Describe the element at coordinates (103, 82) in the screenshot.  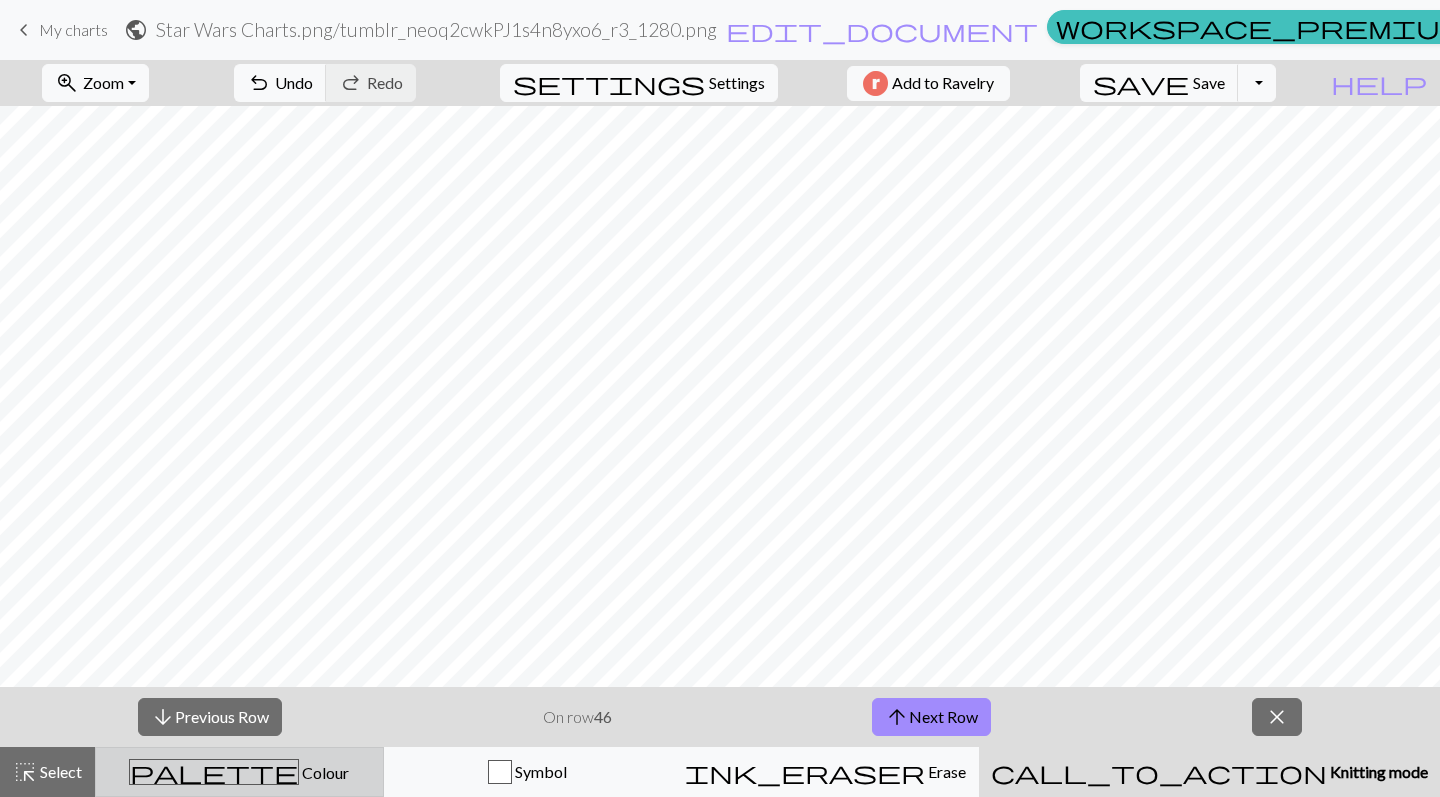
I see `span: Zoom` at that location.